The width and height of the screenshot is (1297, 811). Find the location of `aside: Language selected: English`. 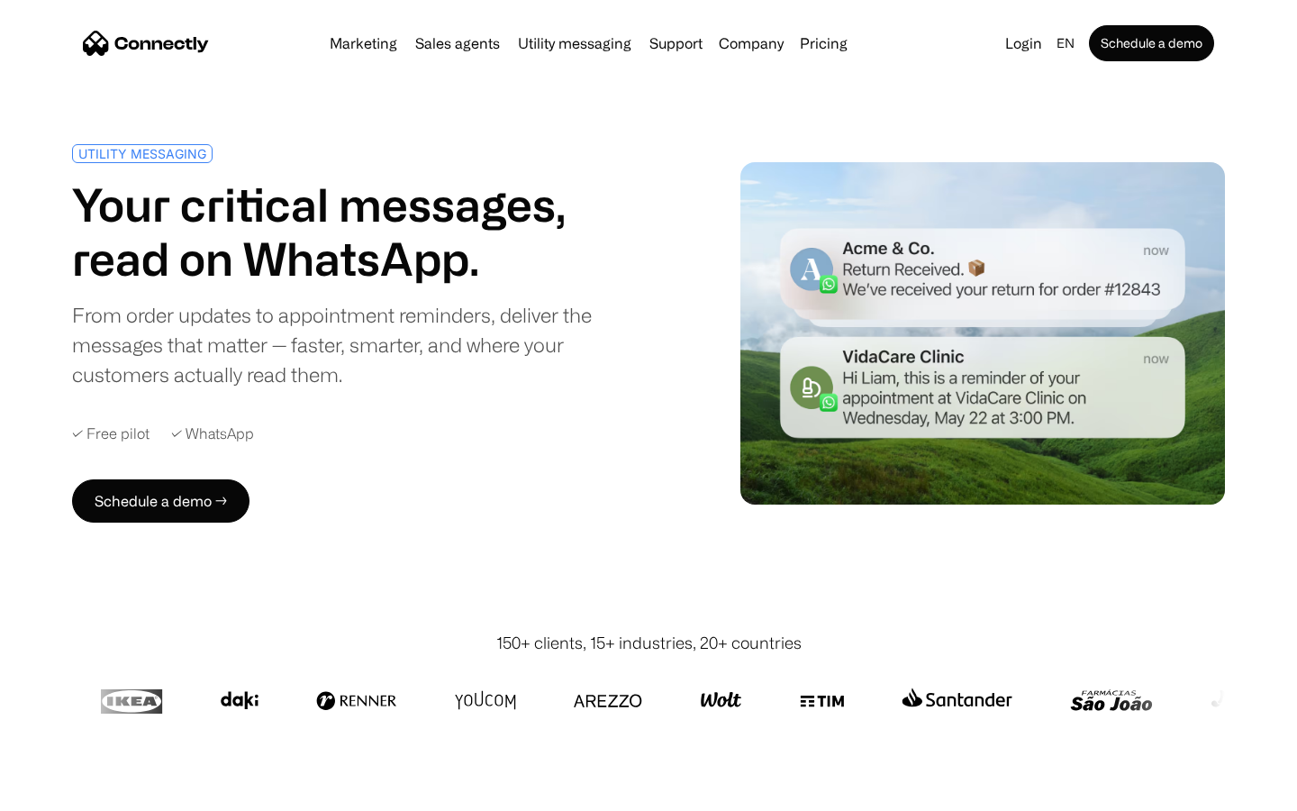

aside: Language selected: English is located at coordinates (63, 791).